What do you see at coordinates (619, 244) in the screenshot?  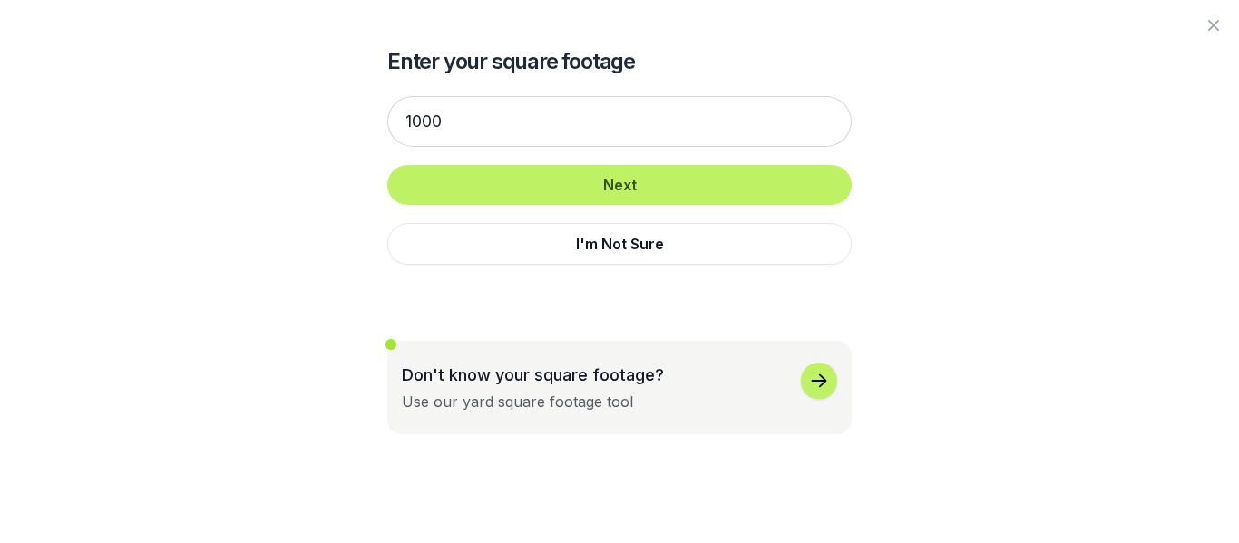 I see `button: I'm Not Sure` at bounding box center [619, 244].